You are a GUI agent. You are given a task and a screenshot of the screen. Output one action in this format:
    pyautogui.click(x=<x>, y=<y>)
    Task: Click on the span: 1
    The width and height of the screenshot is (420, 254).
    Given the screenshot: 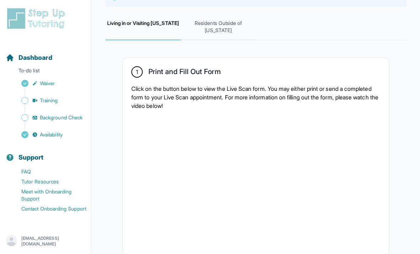 What is the action you would take?
    pyautogui.click(x=137, y=72)
    